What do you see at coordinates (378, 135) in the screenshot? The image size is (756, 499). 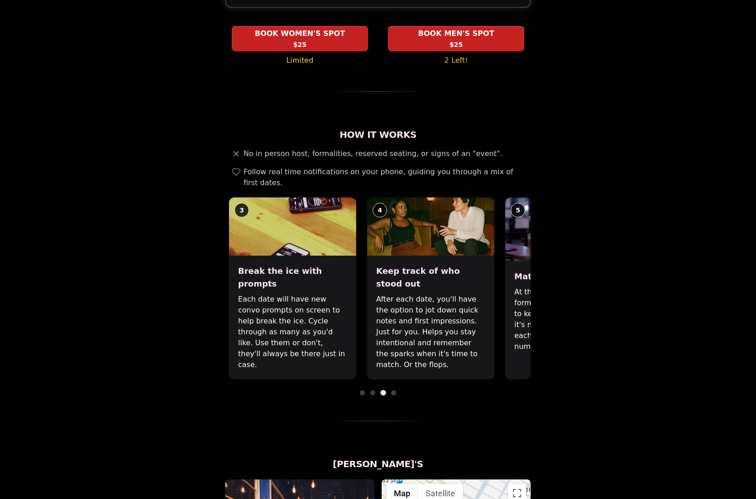 I see `h2: How It Works` at bounding box center [378, 135].